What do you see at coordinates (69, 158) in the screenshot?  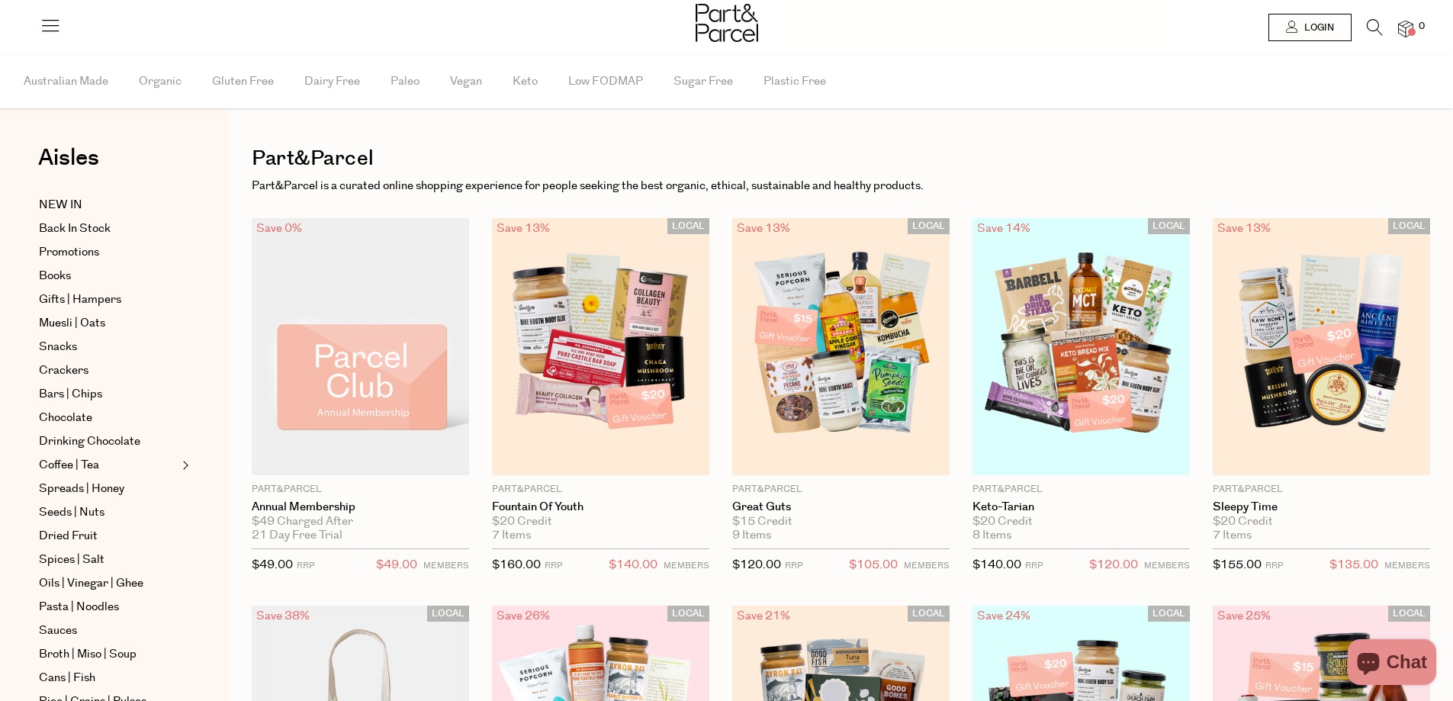 I see `span: Aisles` at bounding box center [69, 158].